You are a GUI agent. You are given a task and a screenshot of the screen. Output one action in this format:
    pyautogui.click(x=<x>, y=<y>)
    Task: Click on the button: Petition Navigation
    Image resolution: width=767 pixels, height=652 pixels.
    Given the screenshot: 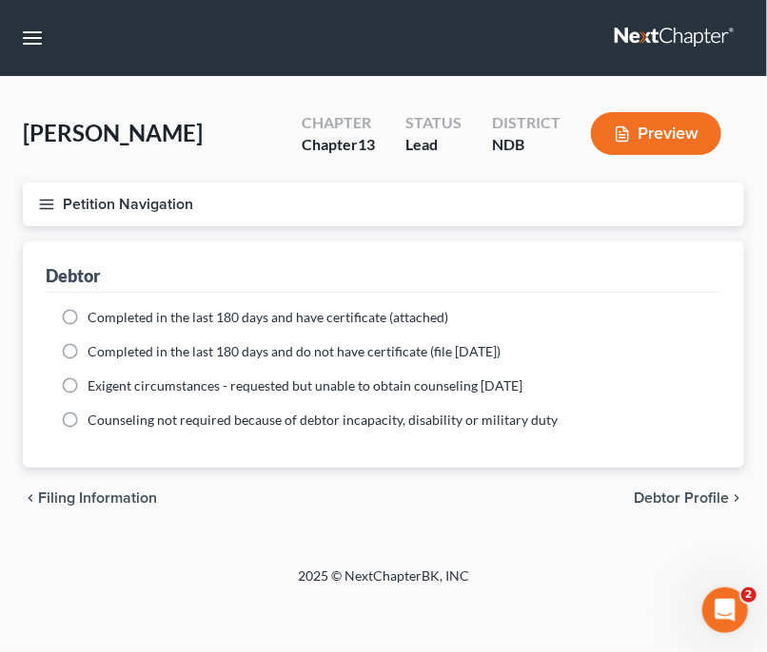 What is the action you would take?
    pyautogui.click(x=383, y=204)
    